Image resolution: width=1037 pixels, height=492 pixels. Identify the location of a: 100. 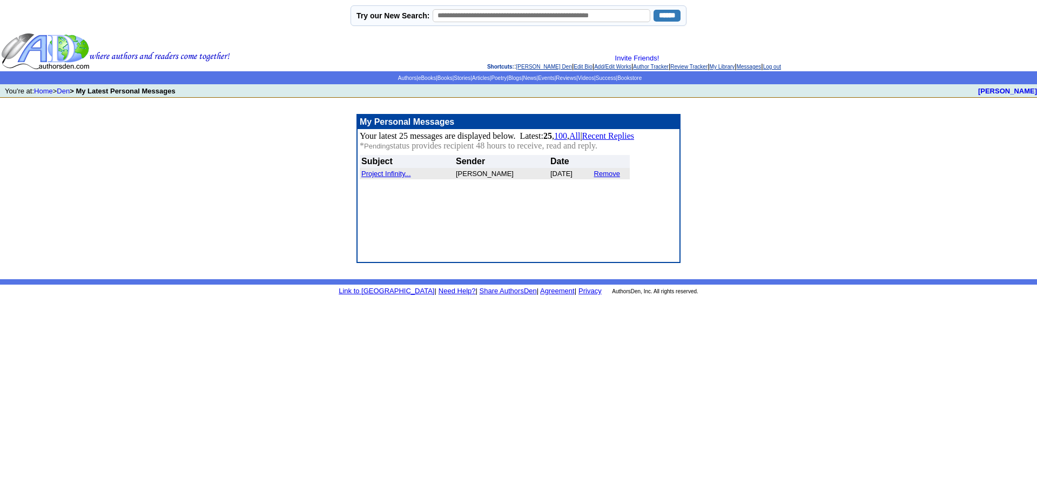
(561, 136).